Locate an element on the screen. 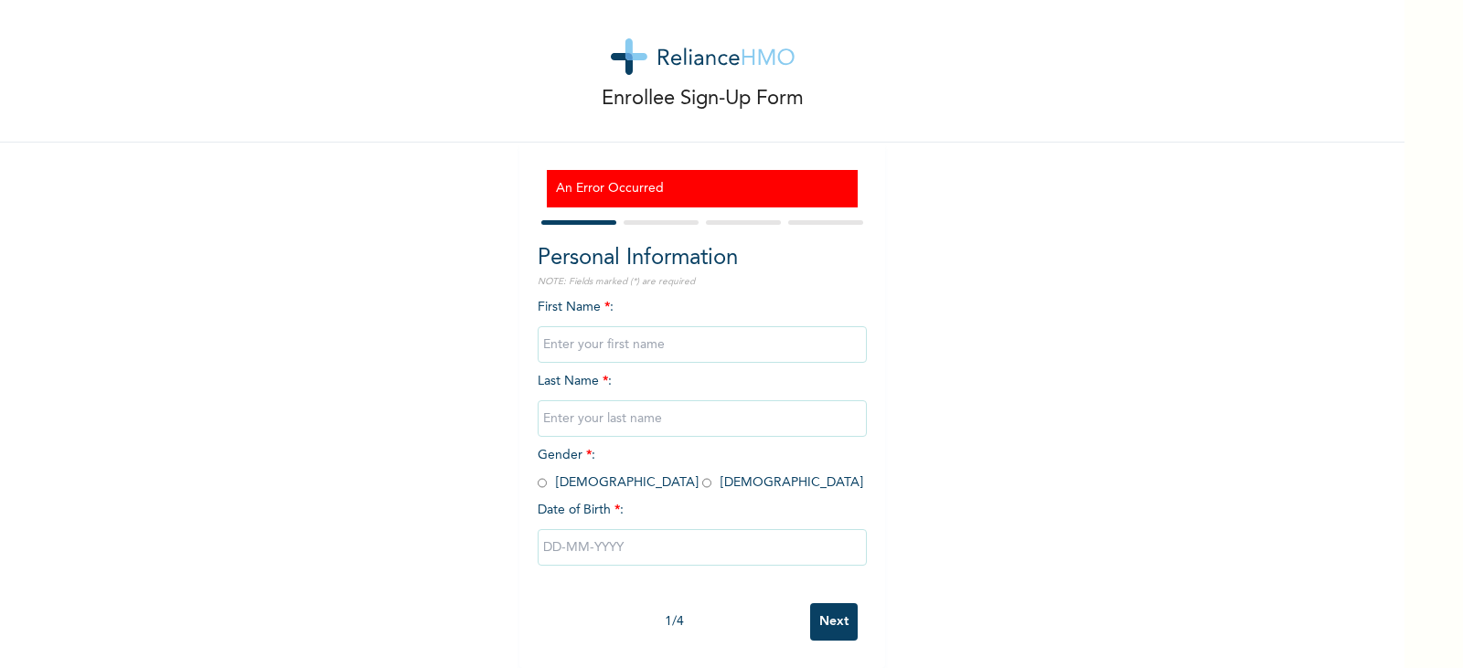  span: Last Name : is located at coordinates (702, 400).